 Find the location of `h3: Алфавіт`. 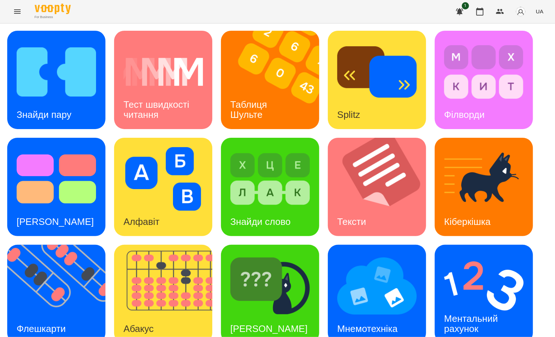

h3: Алфавіт is located at coordinates (142, 221).